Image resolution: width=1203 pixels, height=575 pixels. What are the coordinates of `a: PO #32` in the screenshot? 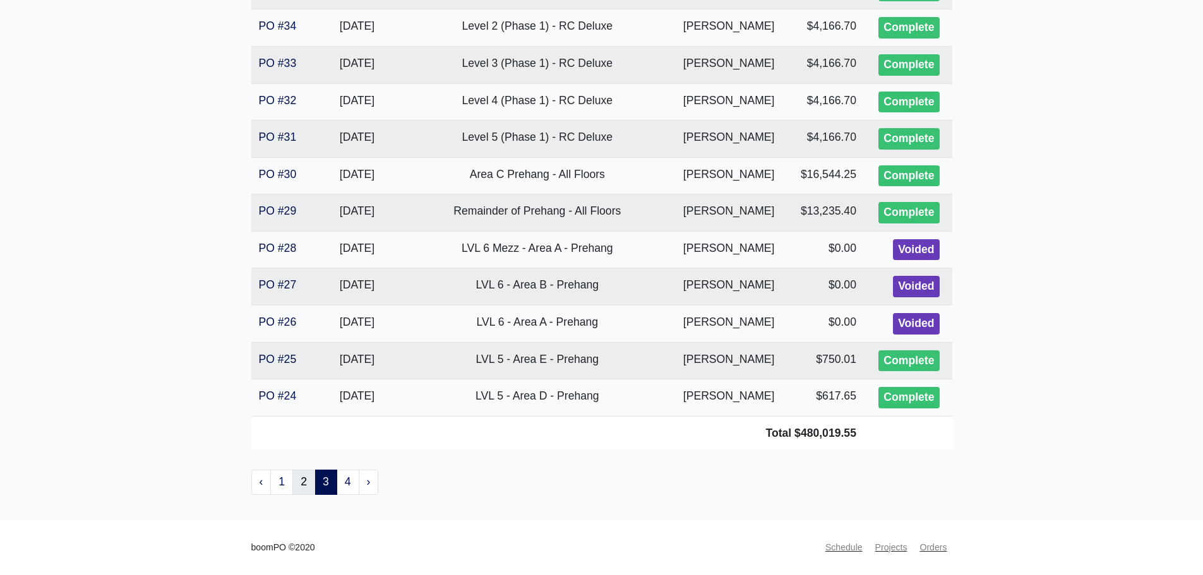 It's located at (278, 100).